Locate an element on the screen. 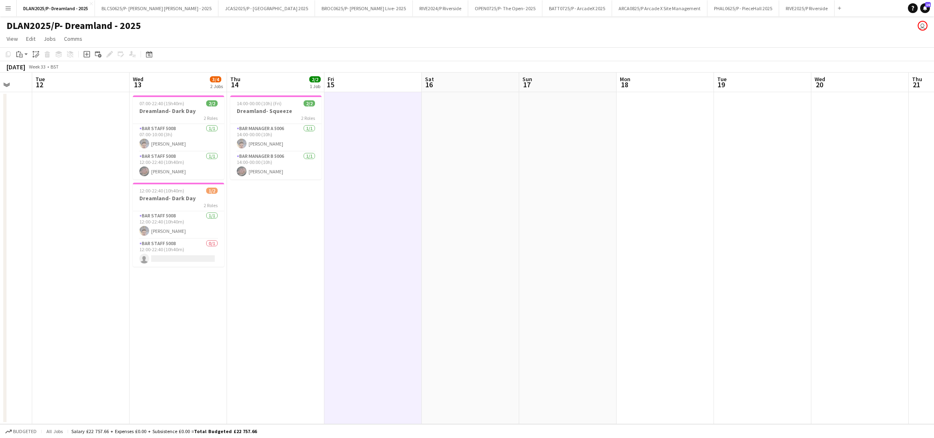  a: Jobs is located at coordinates (50, 39).